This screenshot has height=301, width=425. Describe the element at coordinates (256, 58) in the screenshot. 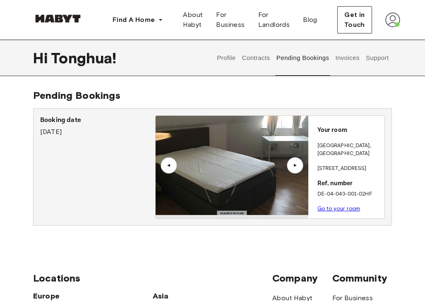

I see `button: Contracts` at that location.